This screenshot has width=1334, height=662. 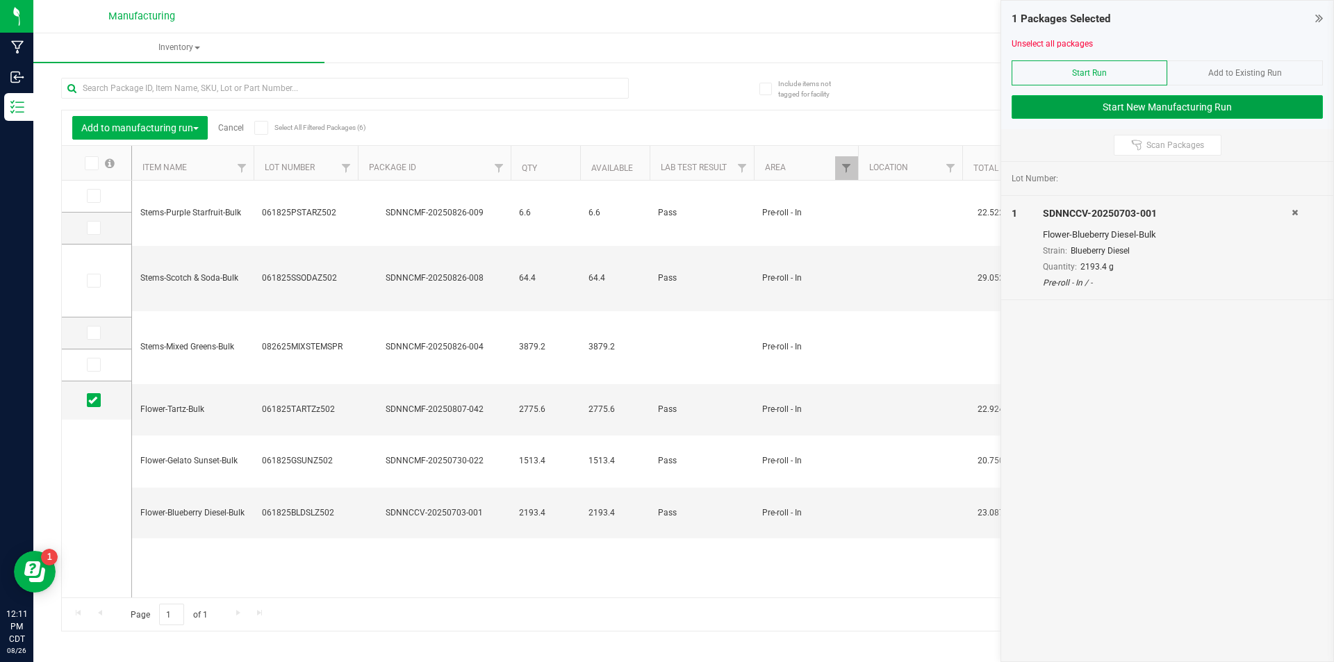 What do you see at coordinates (165, 167) in the screenshot?
I see `a: Item Name` at bounding box center [165, 167].